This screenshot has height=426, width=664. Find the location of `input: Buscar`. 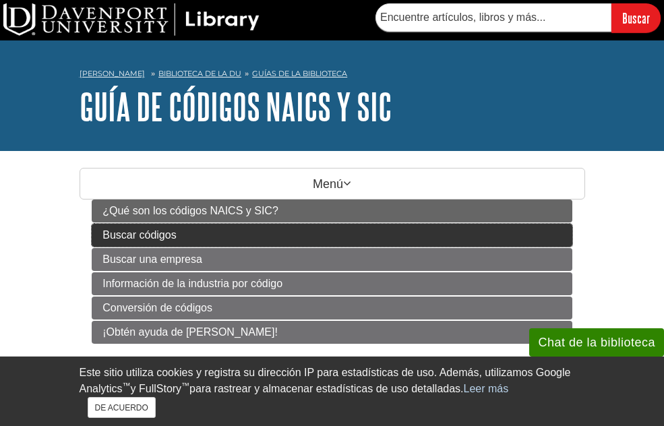

input: Buscar is located at coordinates (636, 18).